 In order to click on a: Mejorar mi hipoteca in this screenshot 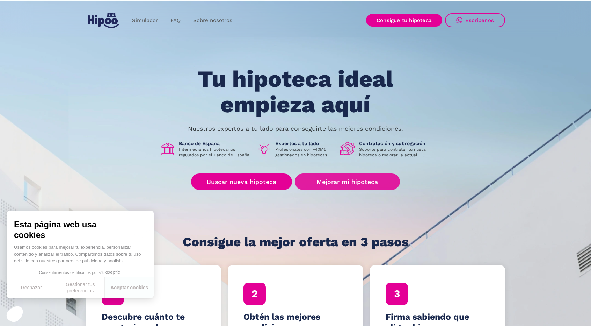, I will do `click(347, 181)`.